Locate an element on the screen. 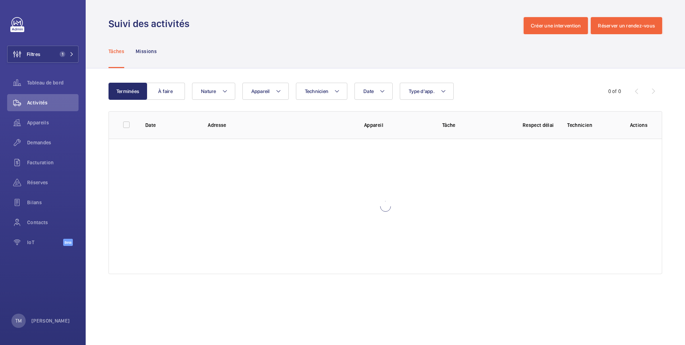 This screenshot has height=345, width=685. span: Tableau de bord is located at coordinates (53, 83).